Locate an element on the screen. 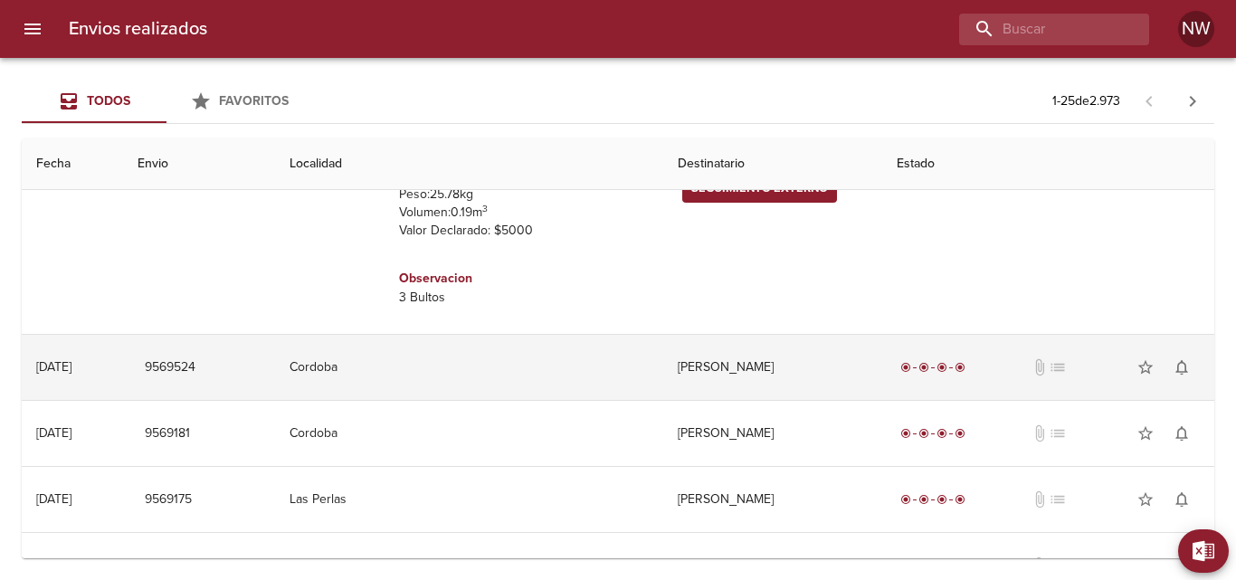  button: menu is located at coordinates (33, 29).